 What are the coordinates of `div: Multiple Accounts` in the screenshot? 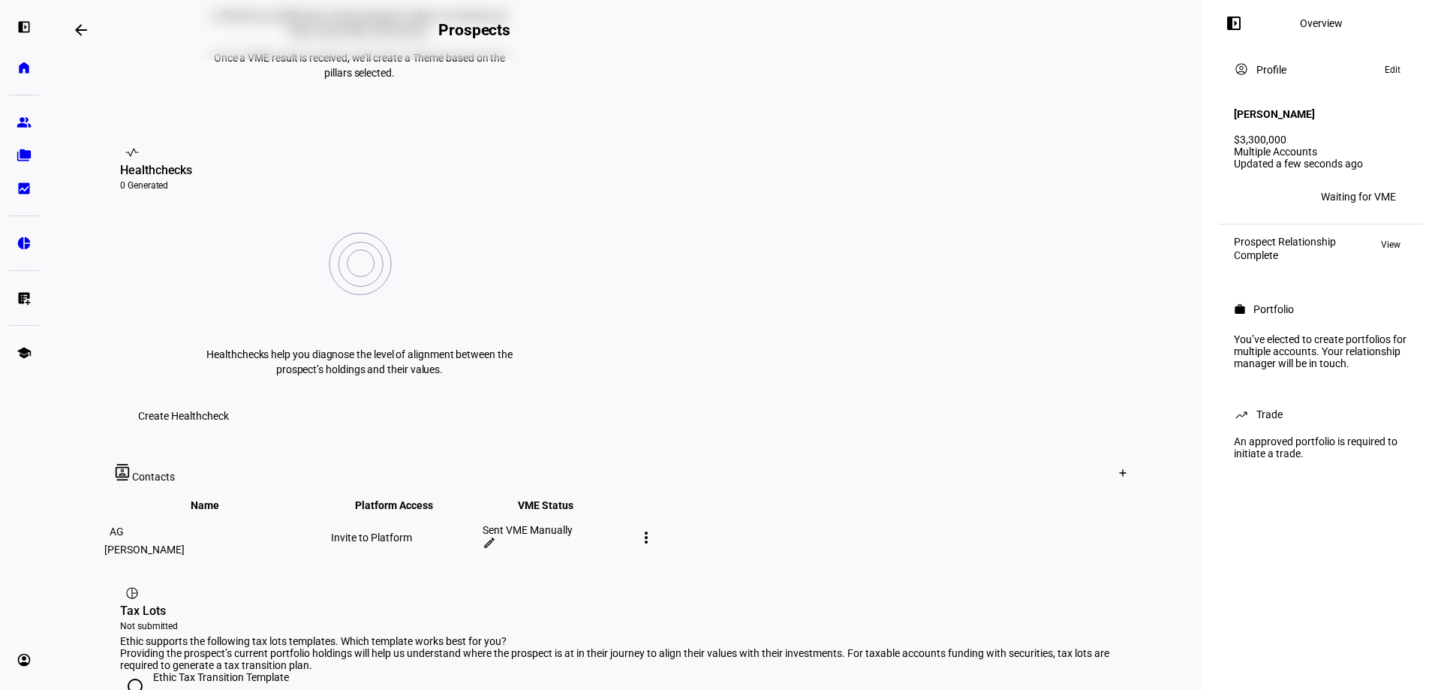 It's located at (1321, 152).